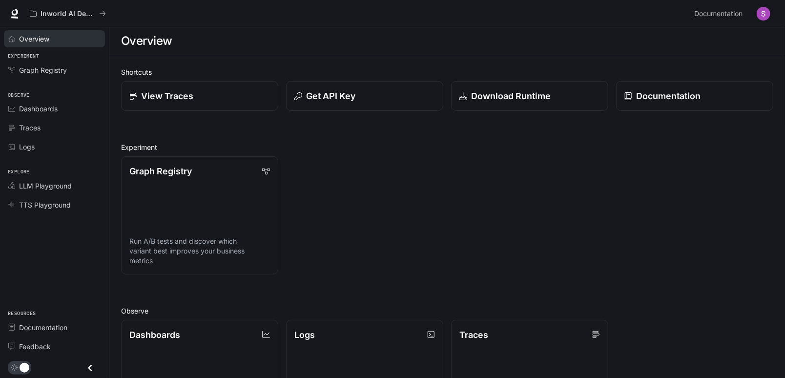  What do you see at coordinates (167, 96) in the screenshot?
I see `p: View Traces` at bounding box center [167, 96].